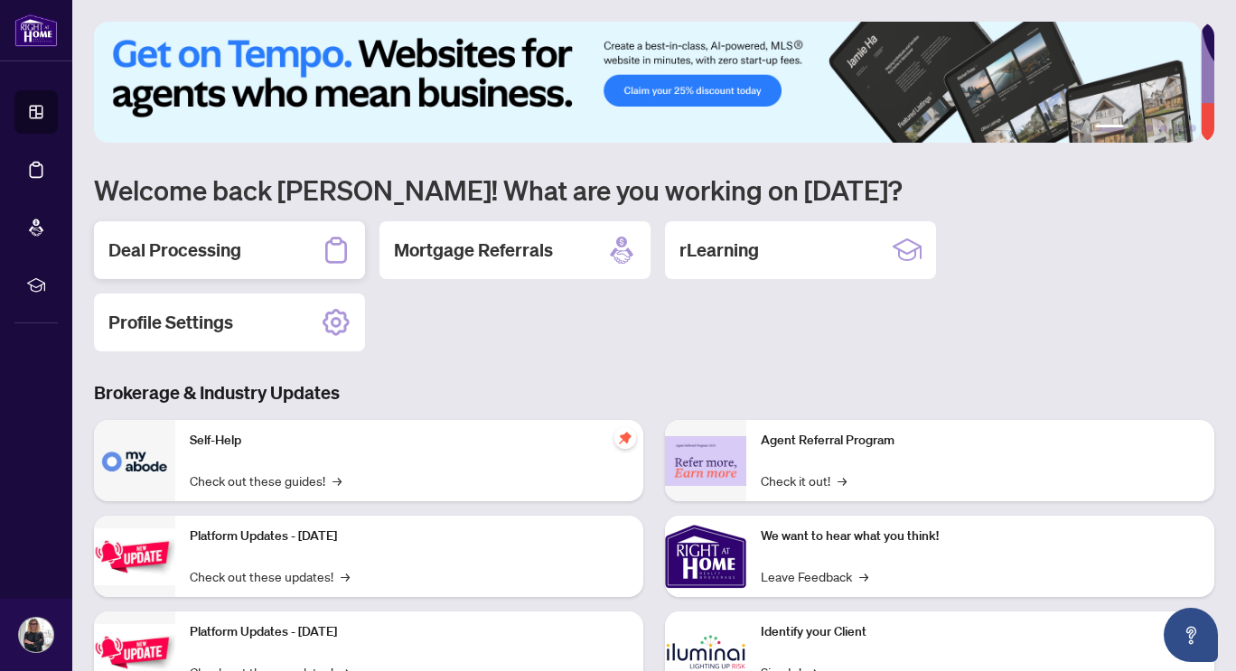 The image size is (1236, 671). Describe the element at coordinates (36, 635) in the screenshot. I see `img: Profile Icon` at that location.